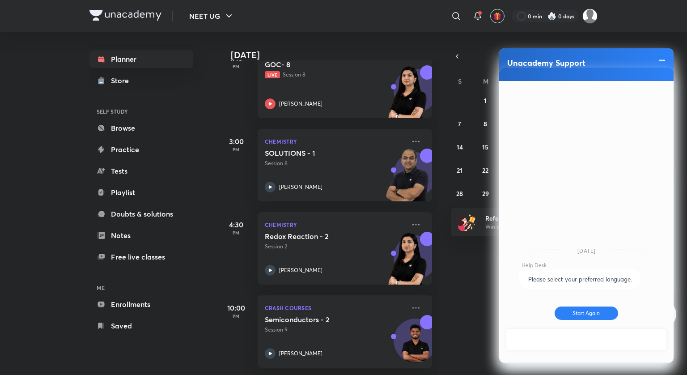  I want to click on abbr: September 7, 2025, so click(459, 123).